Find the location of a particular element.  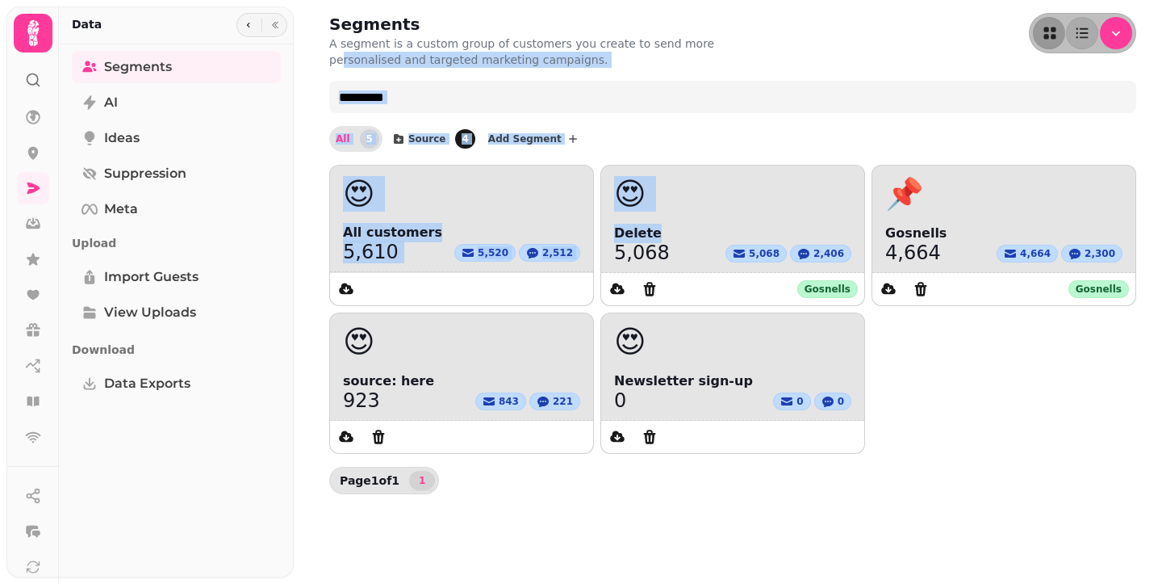

span: Suppression is located at coordinates (145, 174).